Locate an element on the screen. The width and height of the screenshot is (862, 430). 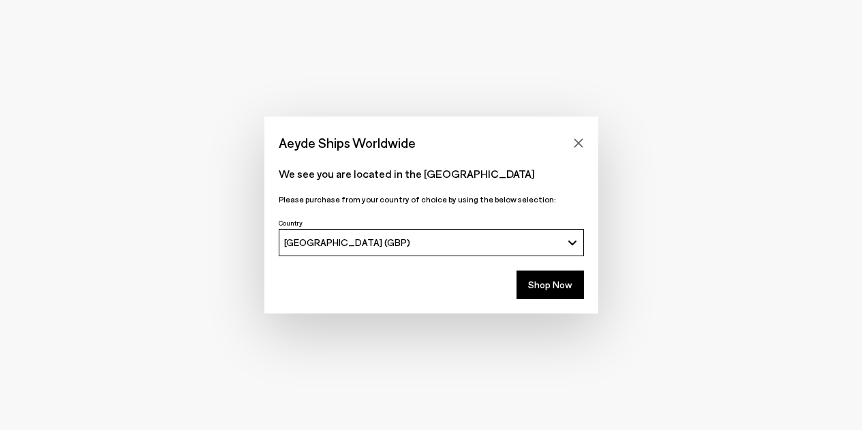
button: Shop Now is located at coordinates (550, 285).